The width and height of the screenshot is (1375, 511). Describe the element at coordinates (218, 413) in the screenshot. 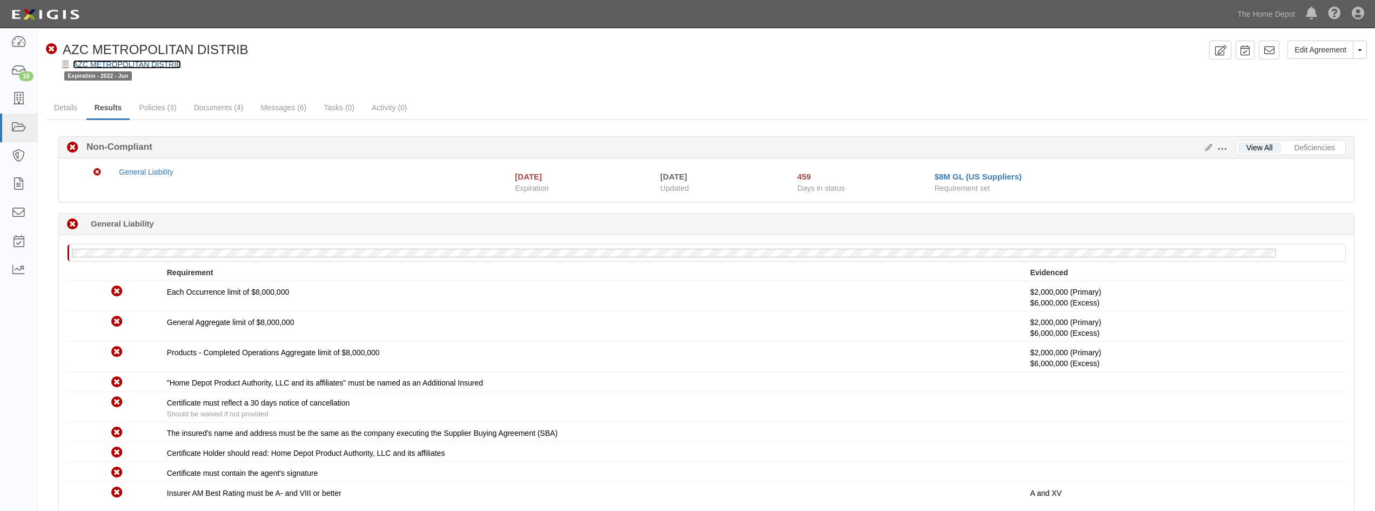

I see `span: Should be waived if not provided` at that location.